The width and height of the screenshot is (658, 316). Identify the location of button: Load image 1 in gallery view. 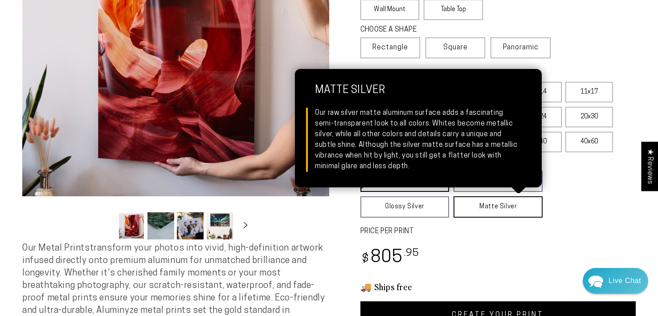
(131, 226).